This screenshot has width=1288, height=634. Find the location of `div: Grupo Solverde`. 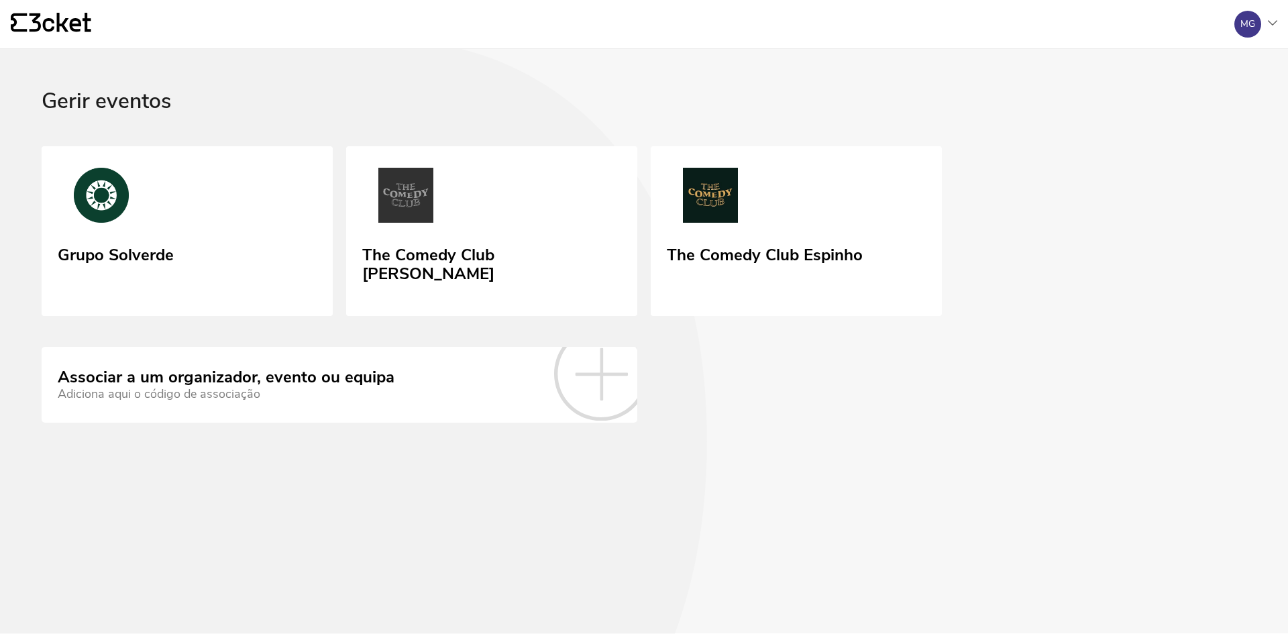

div: Grupo Solverde is located at coordinates (115, 253).